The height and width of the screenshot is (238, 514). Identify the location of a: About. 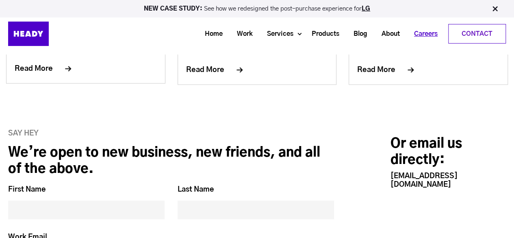
(388, 34).